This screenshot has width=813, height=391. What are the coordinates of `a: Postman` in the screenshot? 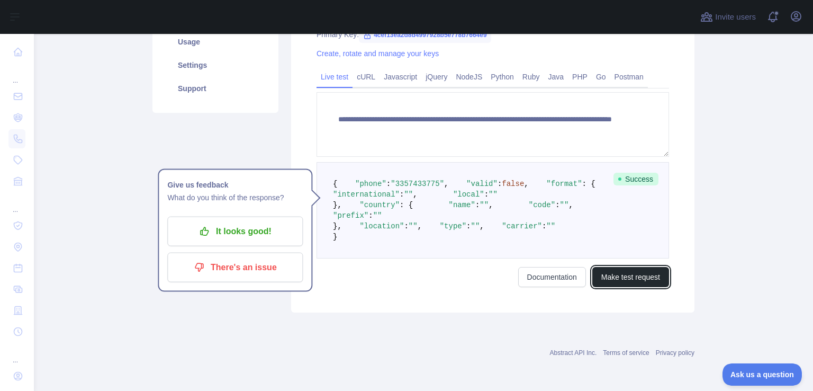 It's located at (629, 77).